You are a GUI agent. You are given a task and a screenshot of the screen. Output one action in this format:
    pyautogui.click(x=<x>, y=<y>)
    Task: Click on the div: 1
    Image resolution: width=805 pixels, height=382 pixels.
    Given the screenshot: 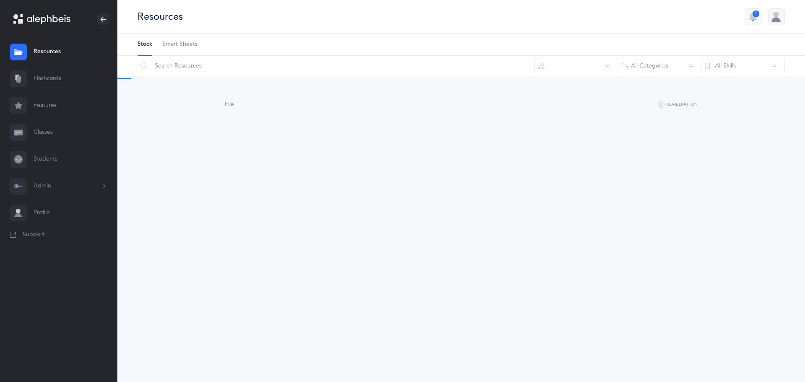 What is the action you would take?
    pyautogui.click(x=756, y=14)
    